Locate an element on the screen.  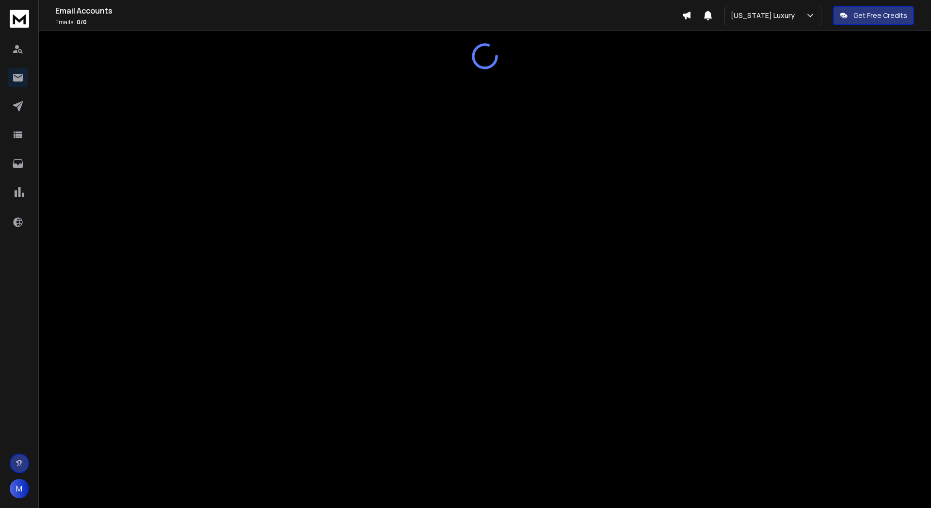
span: M is located at coordinates (19, 488).